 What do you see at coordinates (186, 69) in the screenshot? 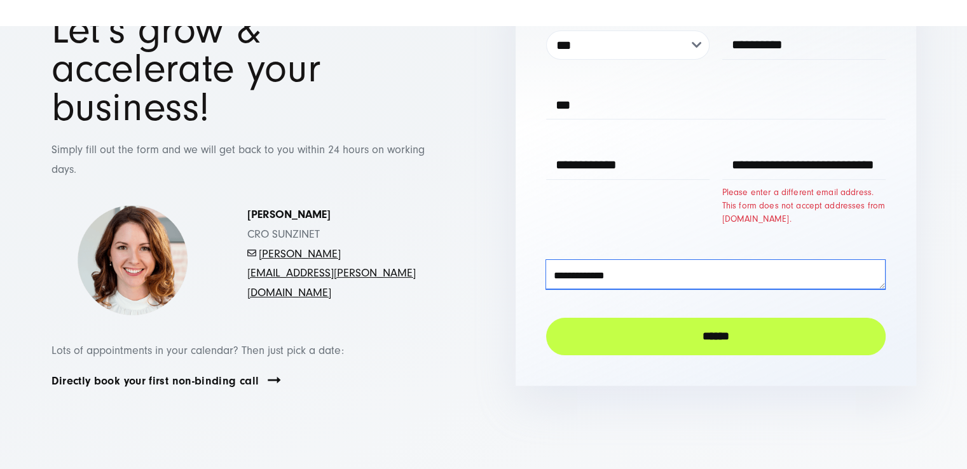
I see `span: Let's grow & accelerate your business!` at bounding box center [186, 69].